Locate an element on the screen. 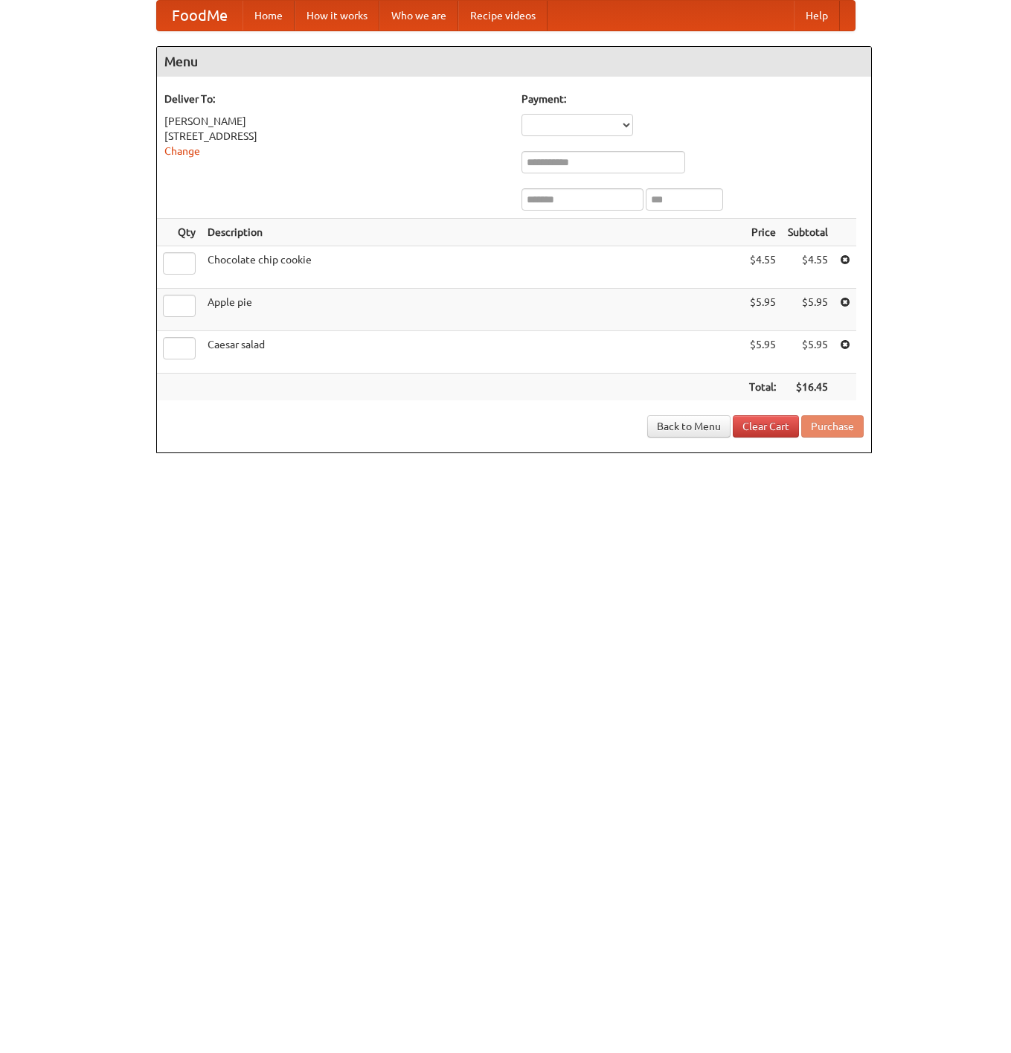 The height and width of the screenshot is (1053, 1011). a: Home is located at coordinates (269, 16).